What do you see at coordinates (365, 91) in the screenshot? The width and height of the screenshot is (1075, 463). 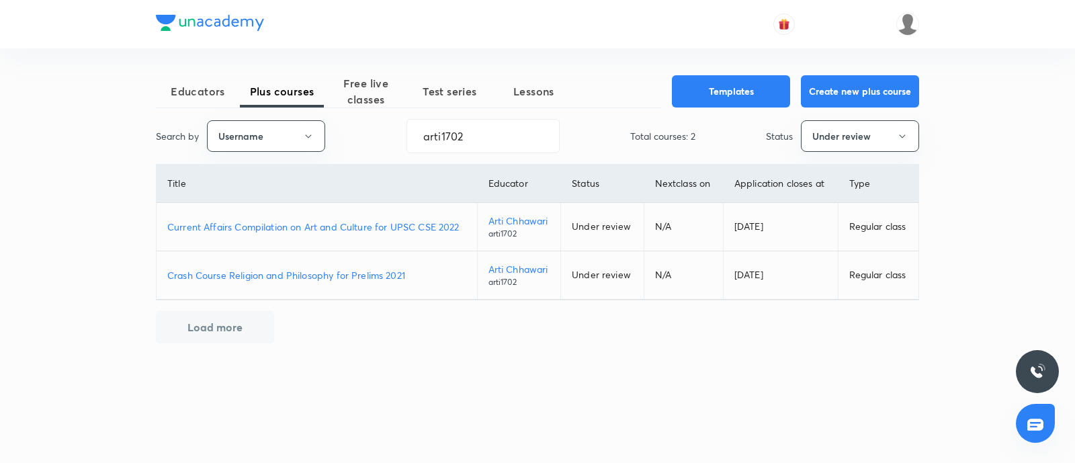 I see `span: Free live classes` at bounding box center [365, 91].